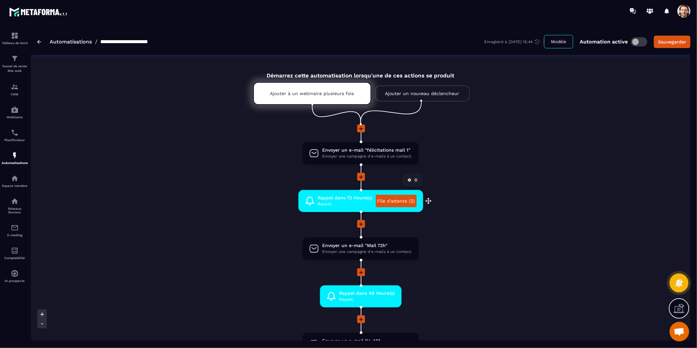 This screenshot has height=348, width=697. I want to click on a: File d'attente (2), so click(396, 201).